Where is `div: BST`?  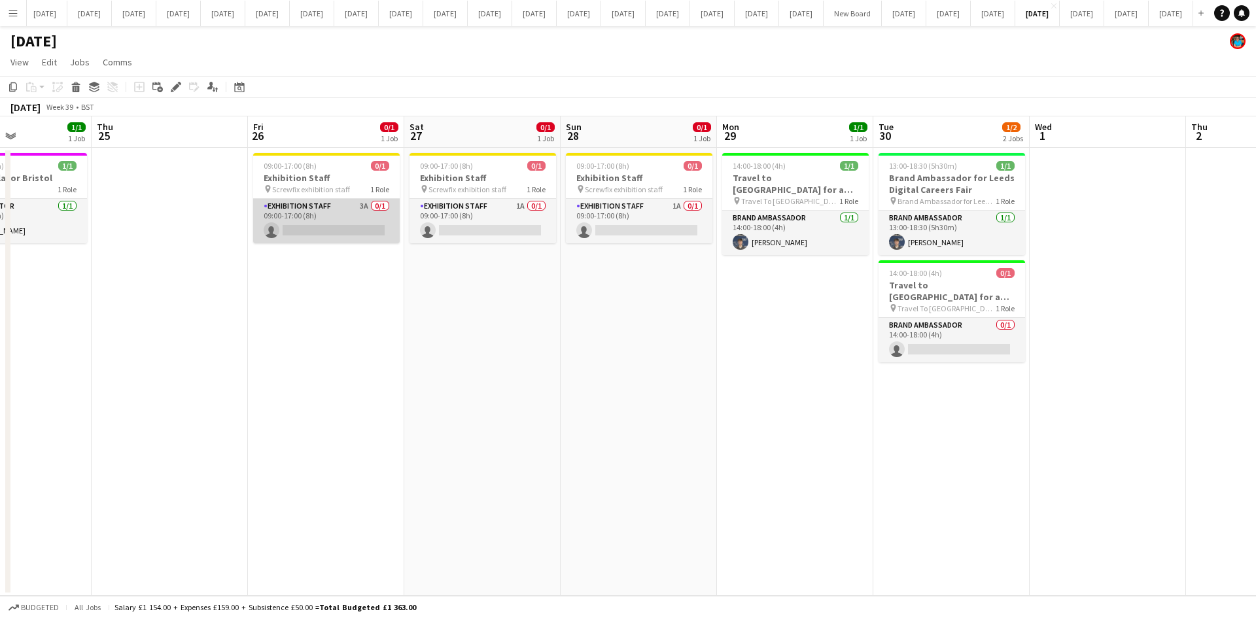 div: BST is located at coordinates (88, 107).